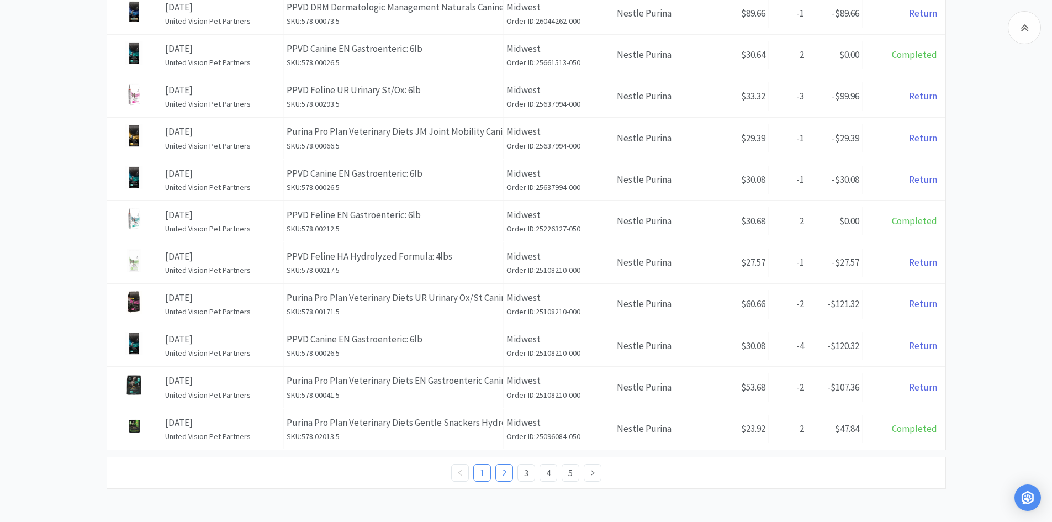  I want to click on h6: SKU: 578.00073.5, so click(393, 21).